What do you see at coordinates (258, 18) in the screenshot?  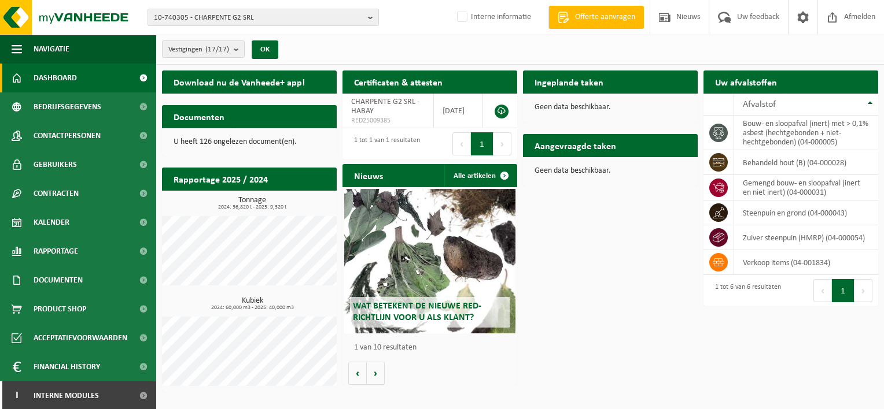 I see `span: 10-740305 - CHARPENTE G2 SRL` at bounding box center [258, 18].